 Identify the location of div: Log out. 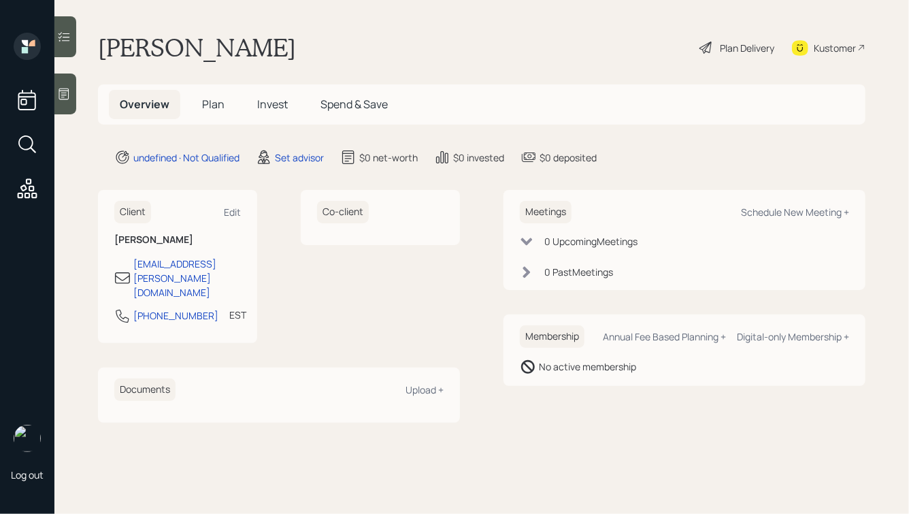
(27, 474).